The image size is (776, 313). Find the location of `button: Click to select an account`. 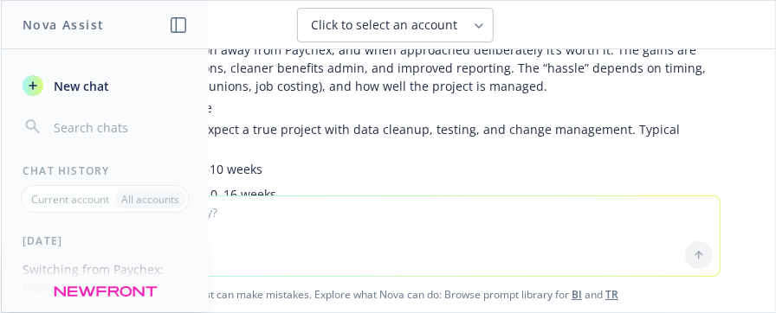

button: Click to select an account is located at coordinates (395, 25).